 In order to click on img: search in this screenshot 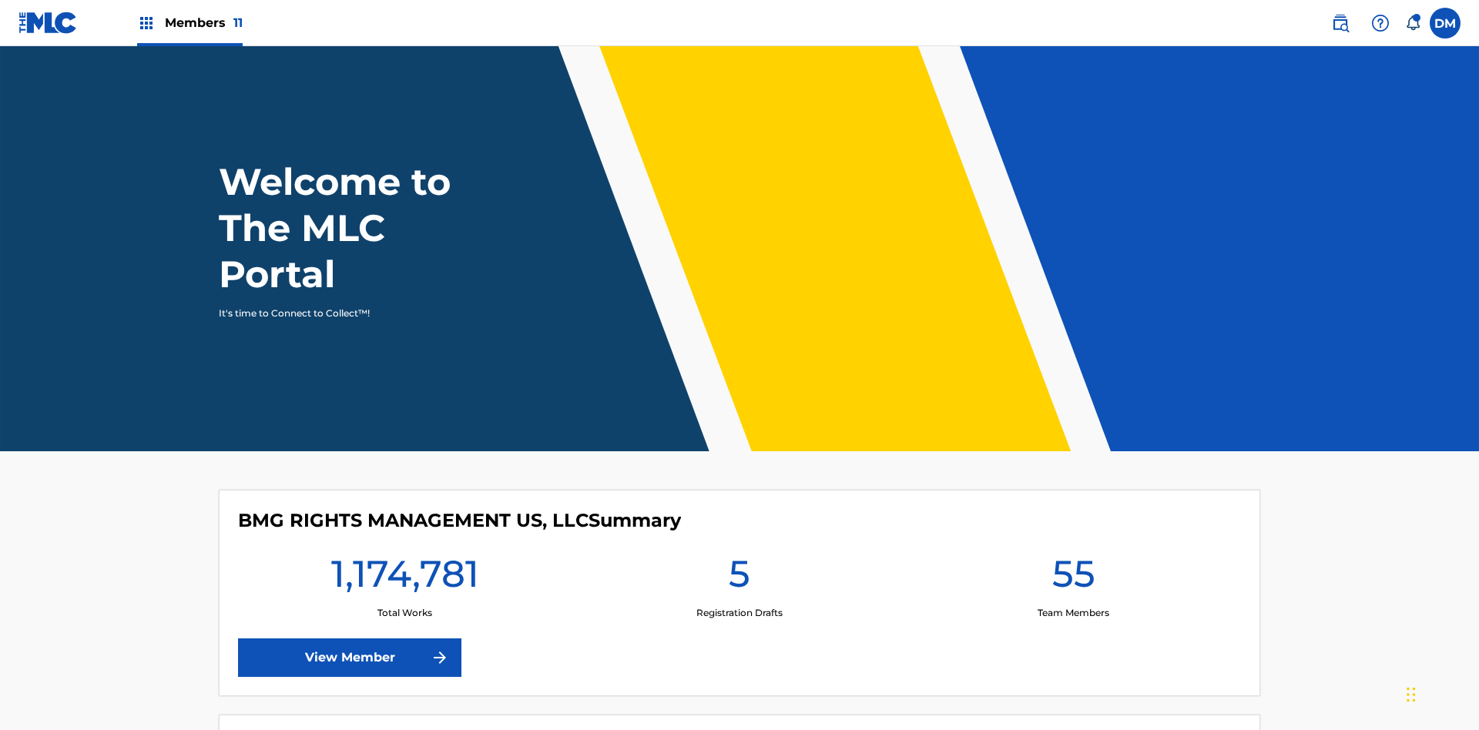, I will do `click(1341, 23)`.